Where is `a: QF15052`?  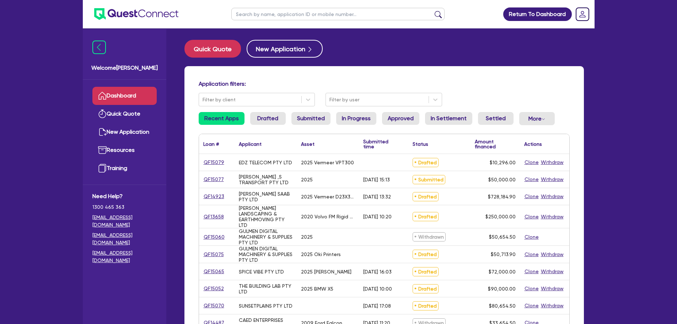 a: QF15052 is located at coordinates (214, 288).